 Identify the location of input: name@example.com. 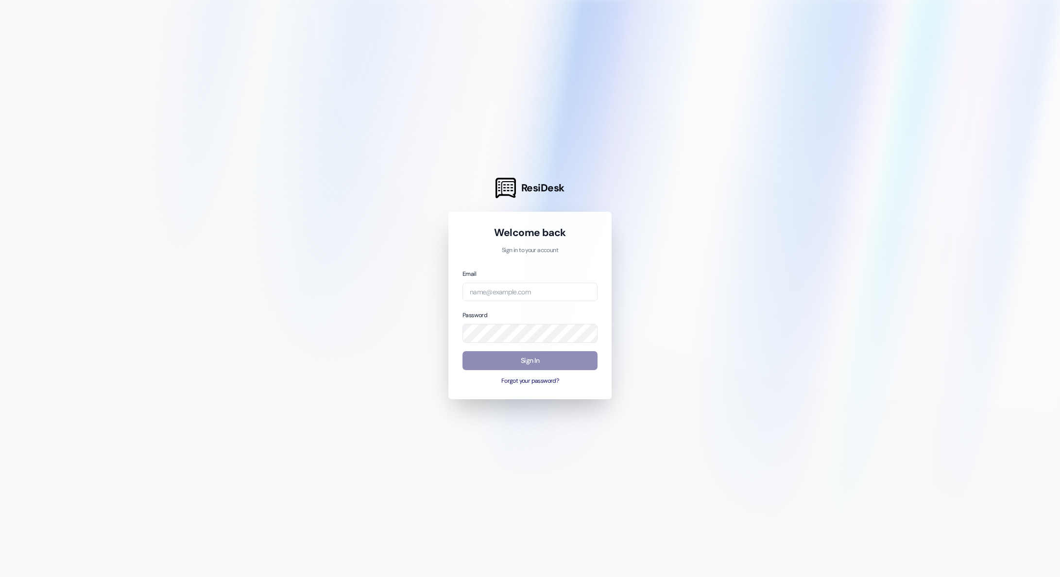
(530, 292).